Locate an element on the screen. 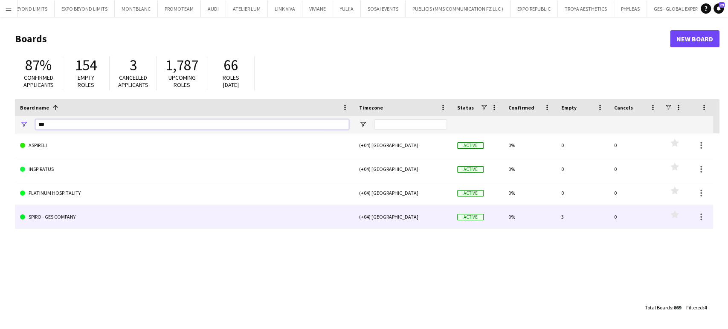 The width and height of the screenshot is (728, 329). span: 87% is located at coordinates (38, 65).